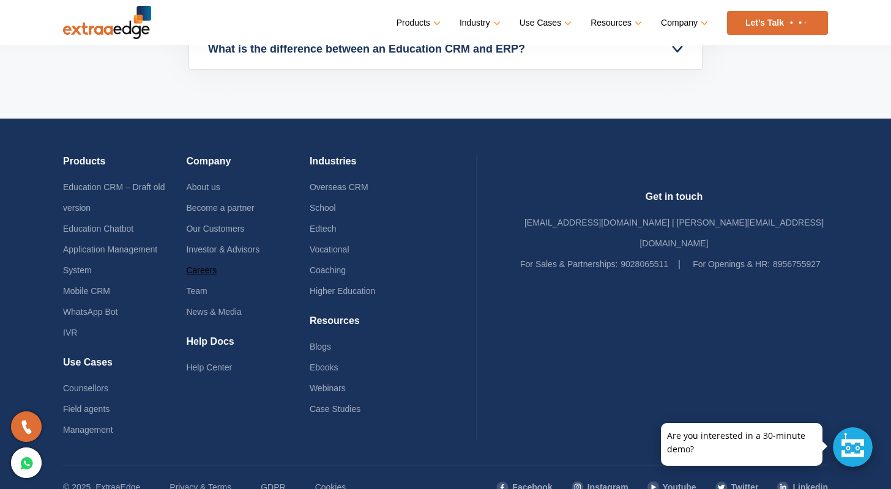 The height and width of the screenshot is (489, 891). Describe the element at coordinates (327, 270) in the screenshot. I see `a: Coaching` at that location.